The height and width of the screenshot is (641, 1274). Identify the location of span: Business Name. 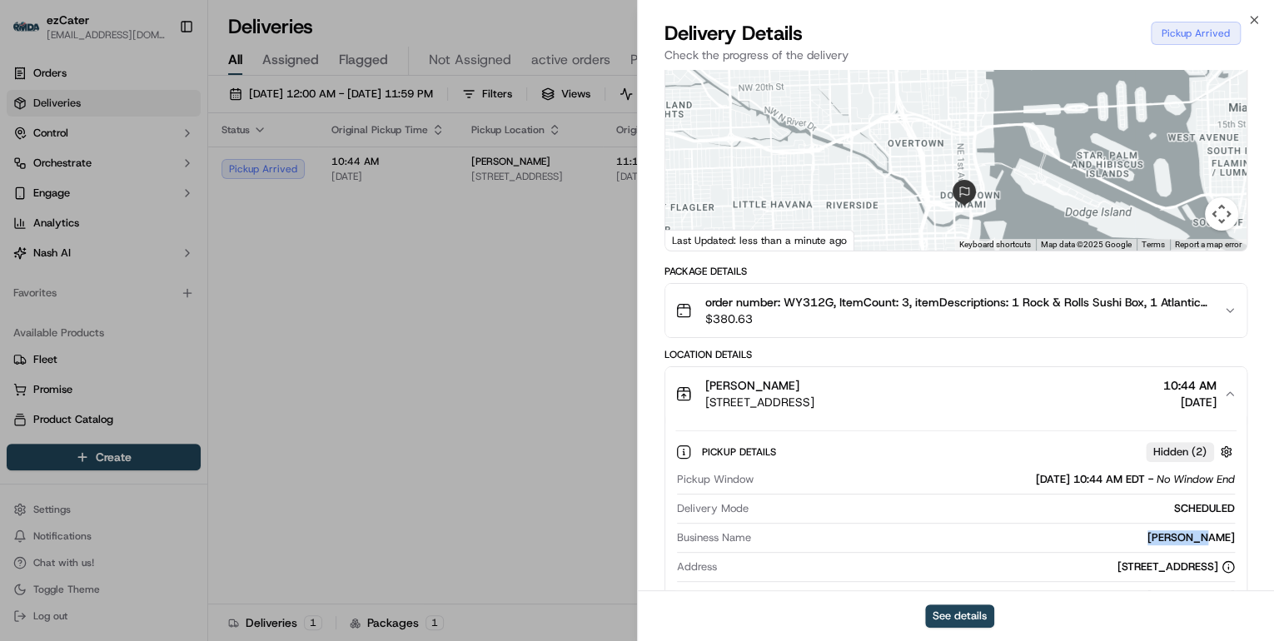
(714, 538).